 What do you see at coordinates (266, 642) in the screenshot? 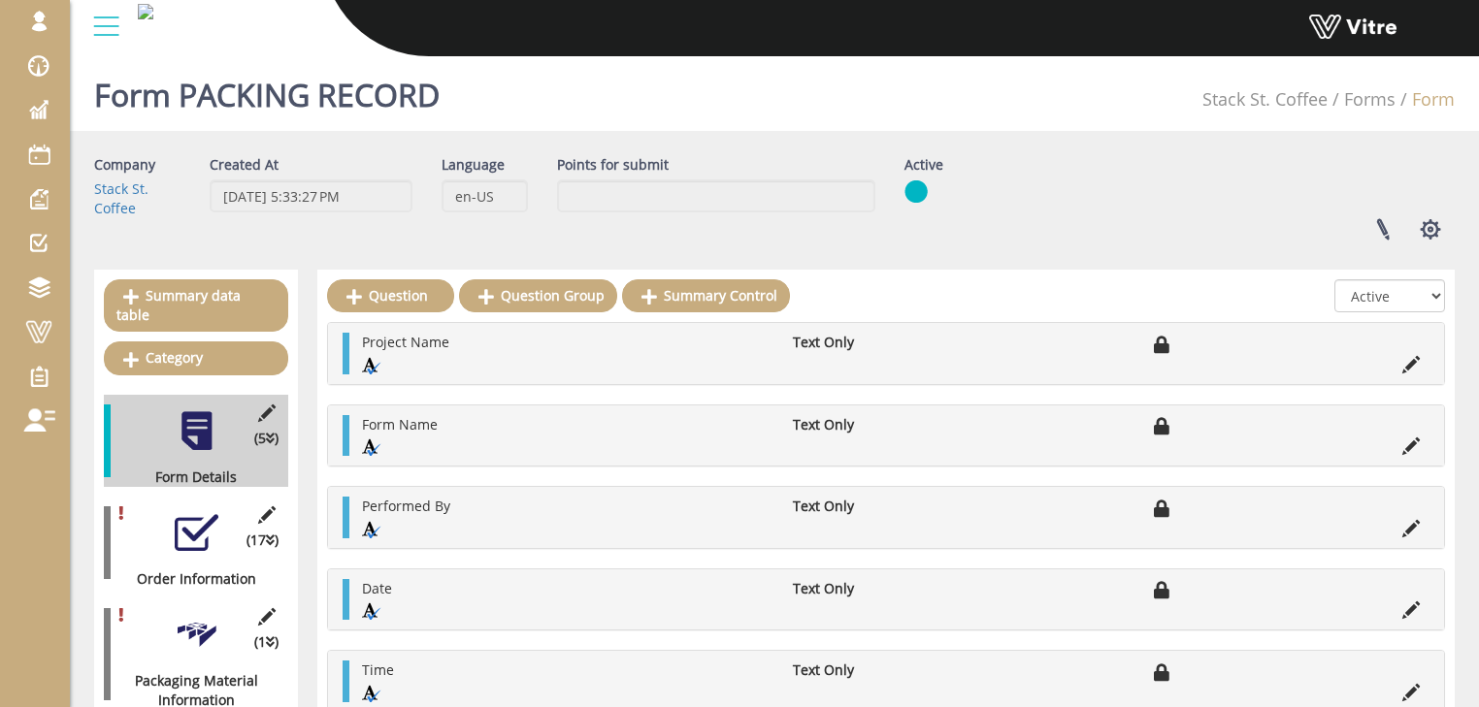
I see `span: (1 )` at bounding box center [266, 642].